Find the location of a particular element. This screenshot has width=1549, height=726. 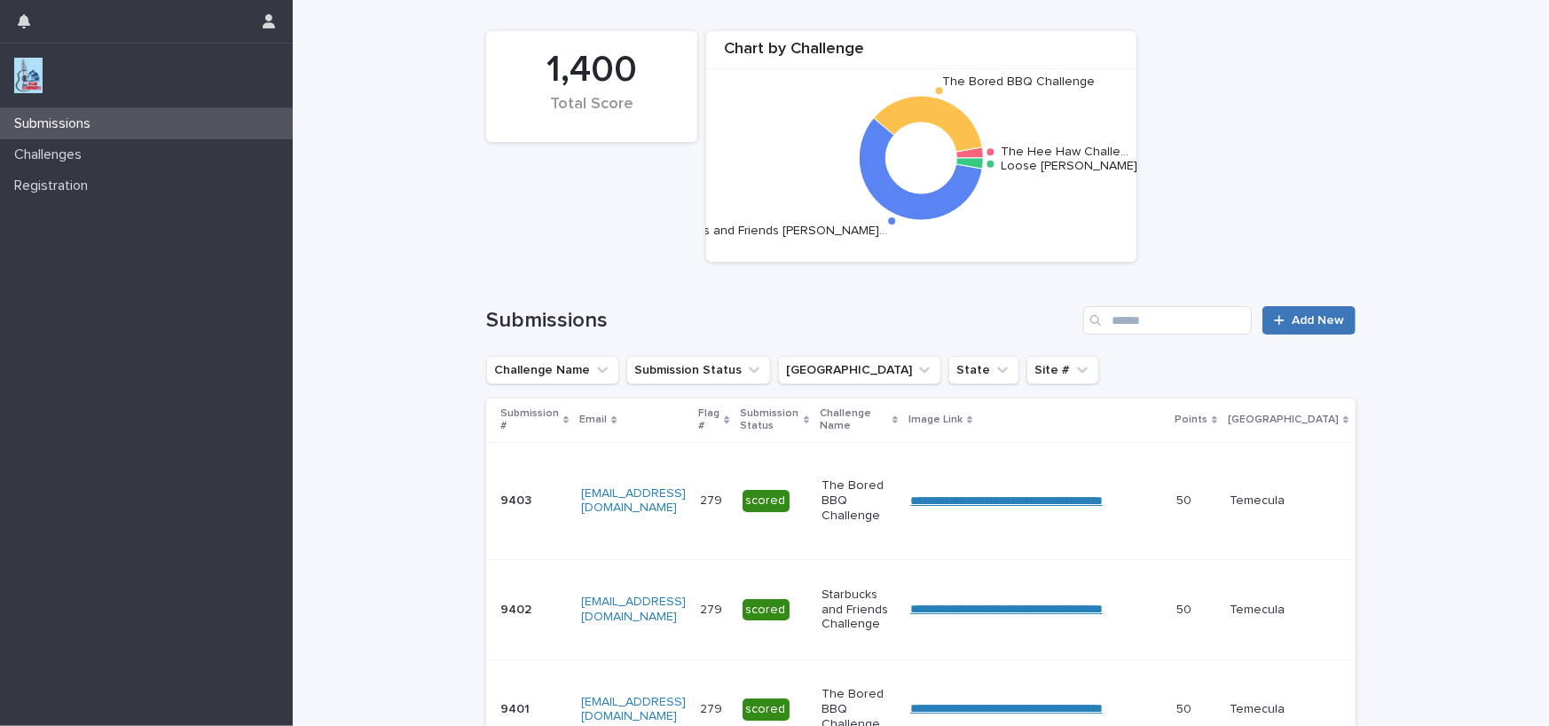

p: Email is located at coordinates (593, 420).